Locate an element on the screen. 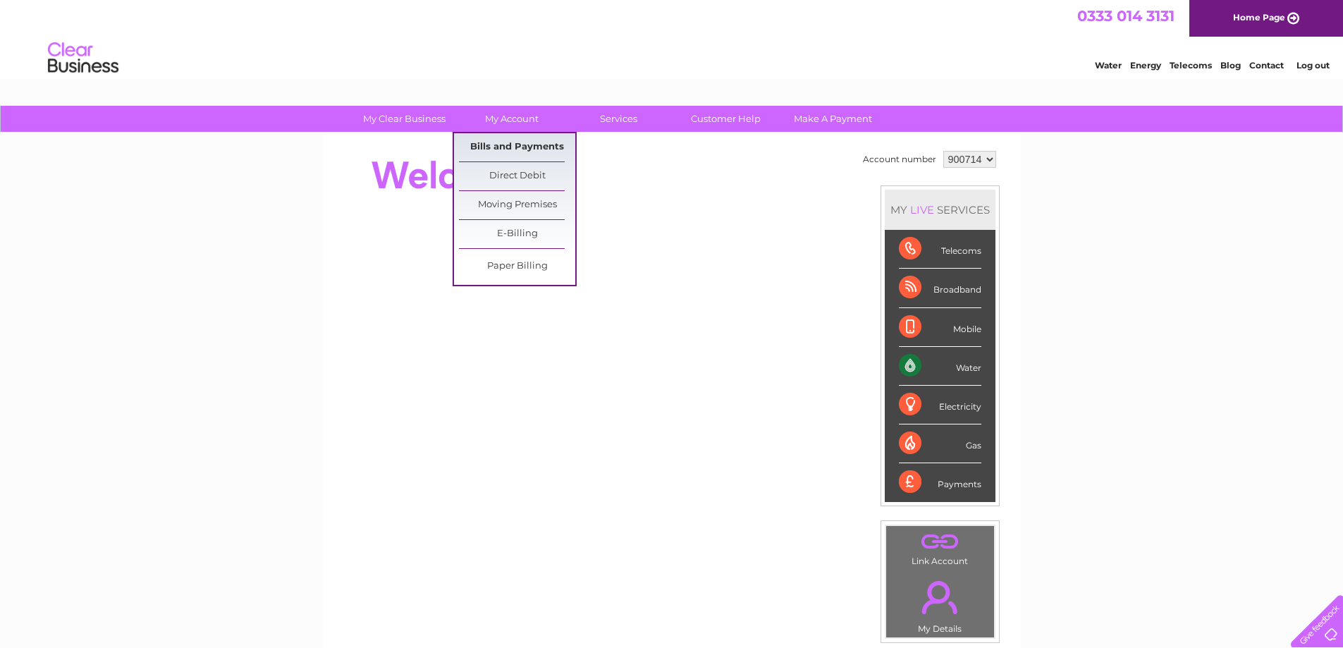  td: Account number is located at coordinates (900, 159).